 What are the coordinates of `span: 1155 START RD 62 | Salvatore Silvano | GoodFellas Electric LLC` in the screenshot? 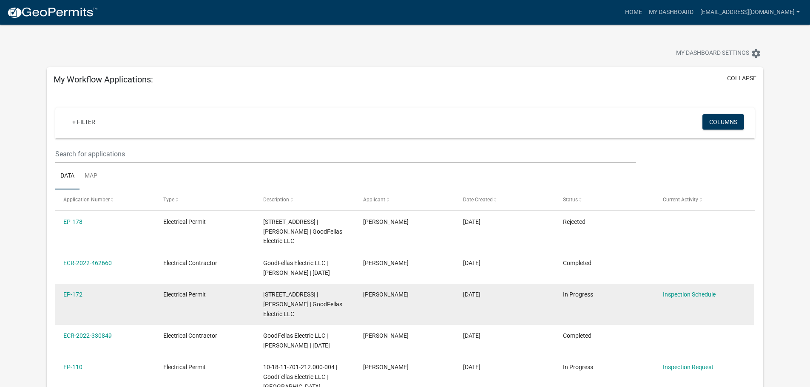 It's located at (303, 304).